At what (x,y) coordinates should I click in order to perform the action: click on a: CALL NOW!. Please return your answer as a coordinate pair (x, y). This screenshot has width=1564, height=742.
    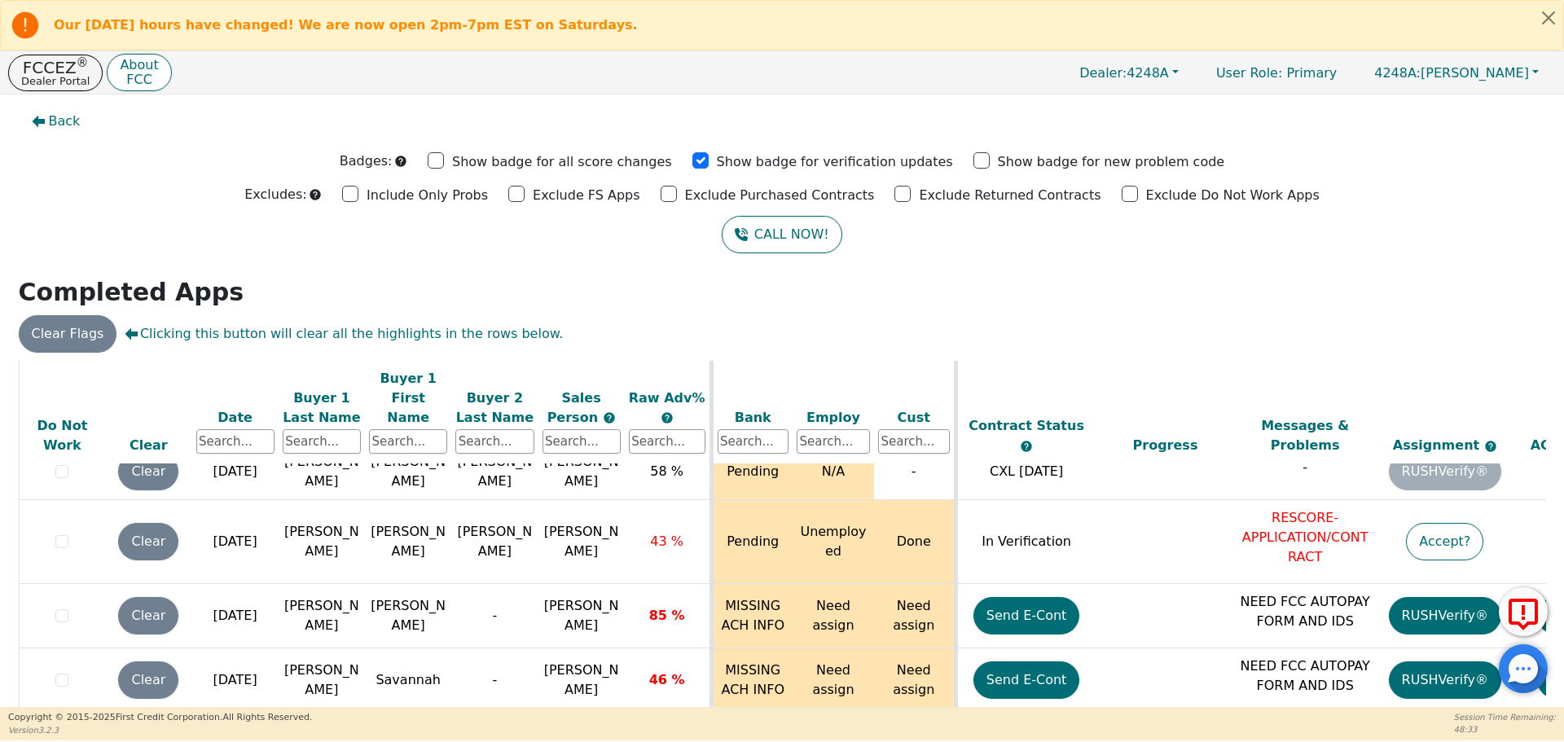
    Looking at the image, I should click on (781, 235).